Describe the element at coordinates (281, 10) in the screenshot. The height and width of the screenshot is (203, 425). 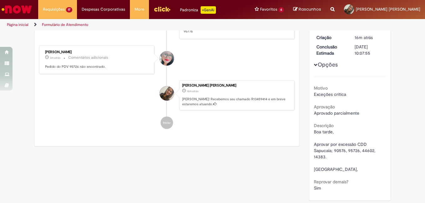
I see `span: 6` at that location.